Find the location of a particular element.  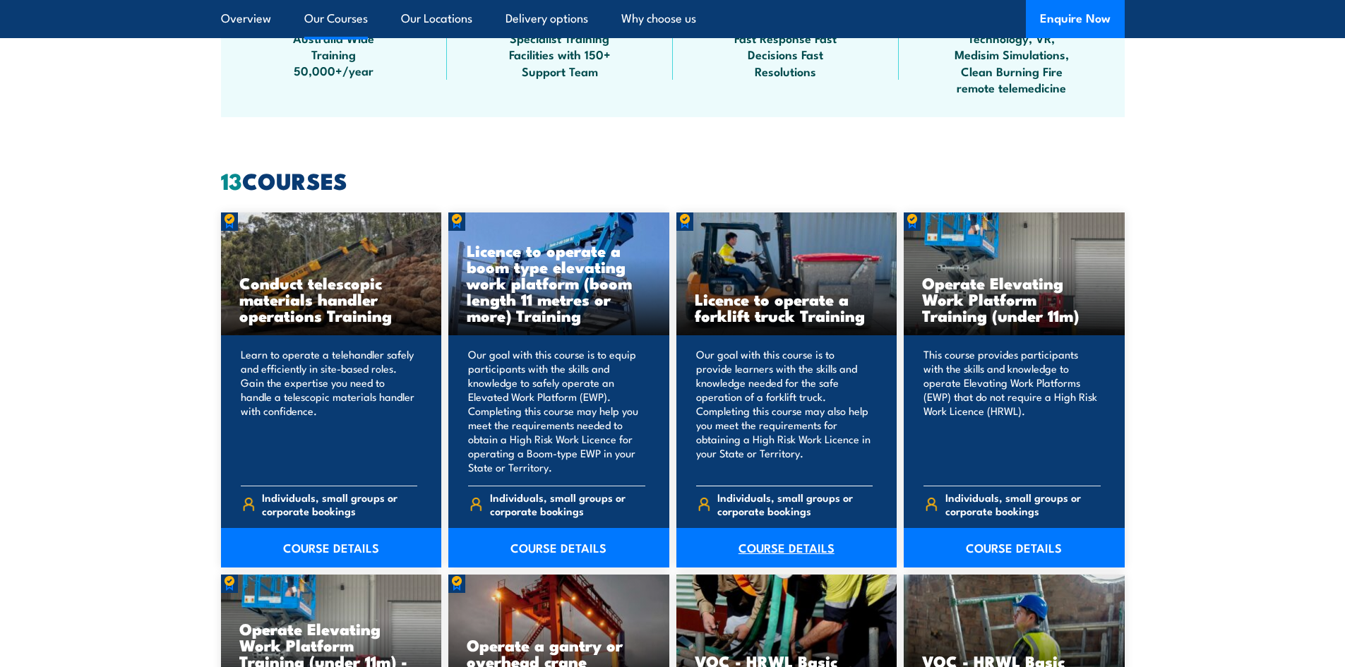

p: This course provides participants with the skills and knowledge to operate Elevating Work Platfor... is located at coordinates (1011, 411).